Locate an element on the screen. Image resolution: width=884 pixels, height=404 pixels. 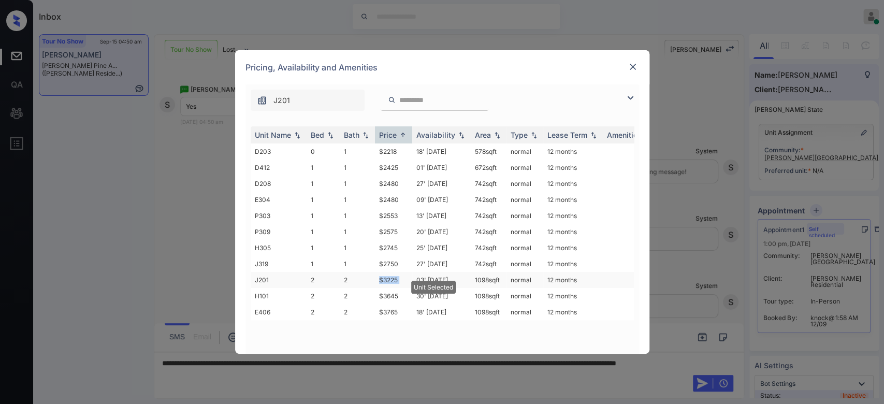
div: Unit Name is located at coordinates (273, 135).